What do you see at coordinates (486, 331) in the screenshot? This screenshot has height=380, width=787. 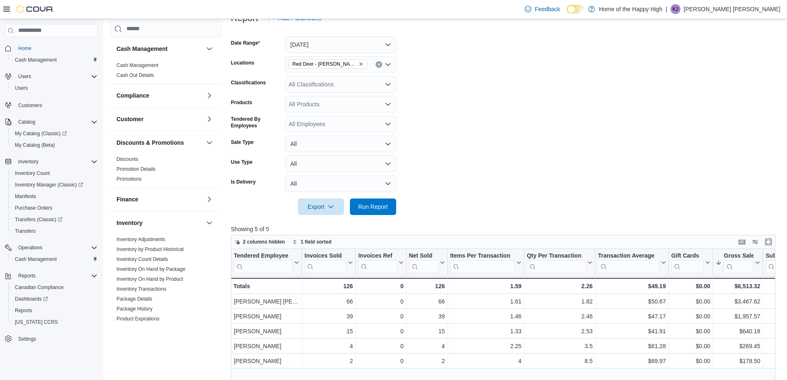 I see `div: 1.33` at bounding box center [486, 331].